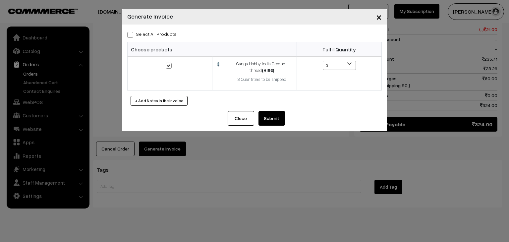 The width and height of the screenshot is (509, 242). I want to click on img: website_grey.svg, so click(13, 20).